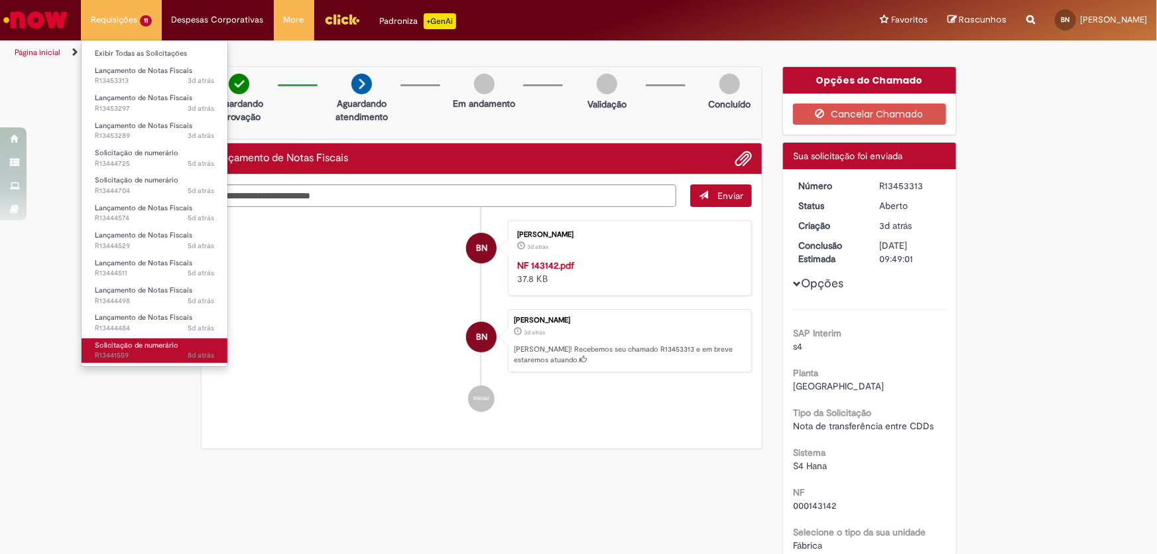 The width and height of the screenshot is (1157, 554). Describe the element at coordinates (155, 158) in the screenshot. I see `a: Aberto R13444725 : Solicitação de numerário` at that location.